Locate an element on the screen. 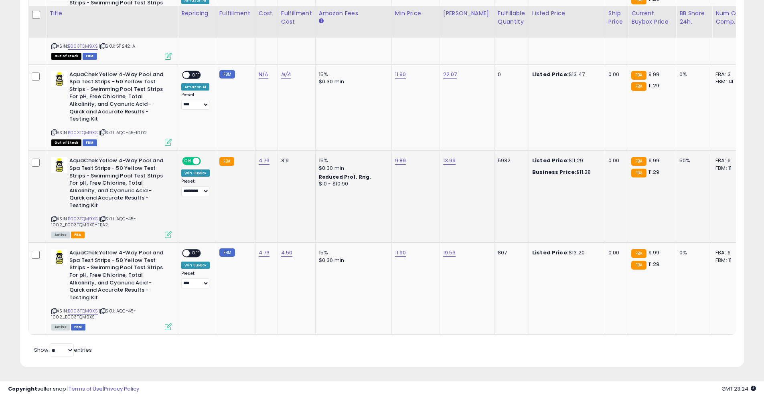 Image resolution: width=764 pixels, height=397 pixels. small: Amazon Fees. is located at coordinates (321, 21).